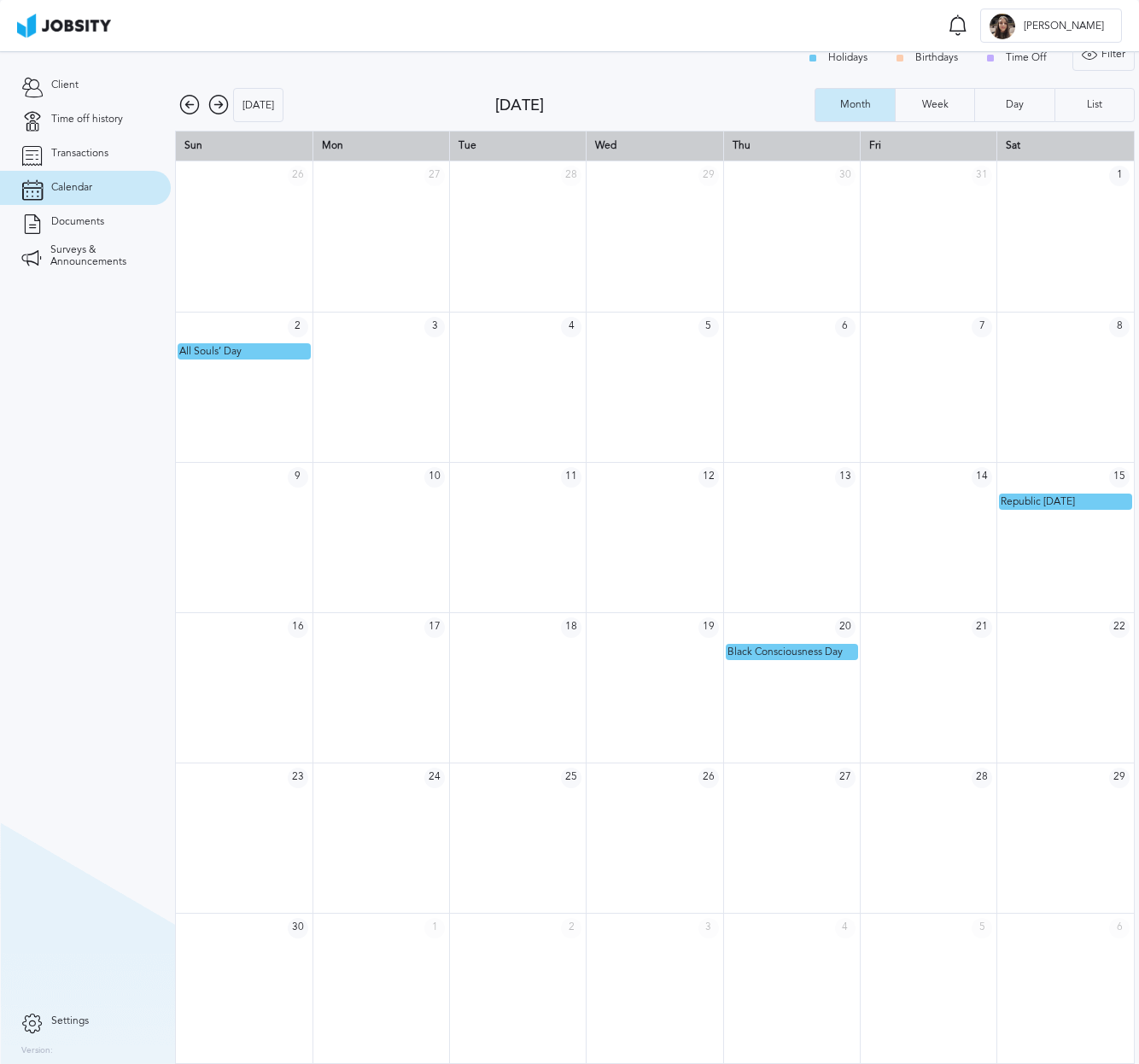  I want to click on span: 18, so click(571, 628).